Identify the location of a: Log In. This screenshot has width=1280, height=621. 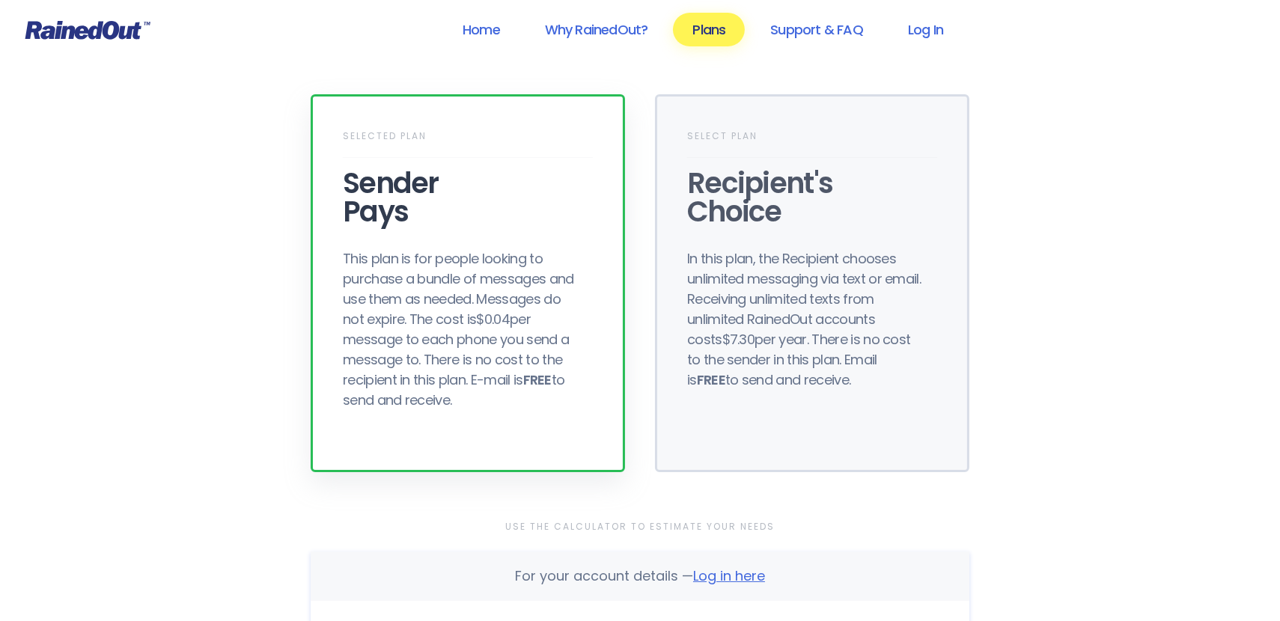
(925, 29).